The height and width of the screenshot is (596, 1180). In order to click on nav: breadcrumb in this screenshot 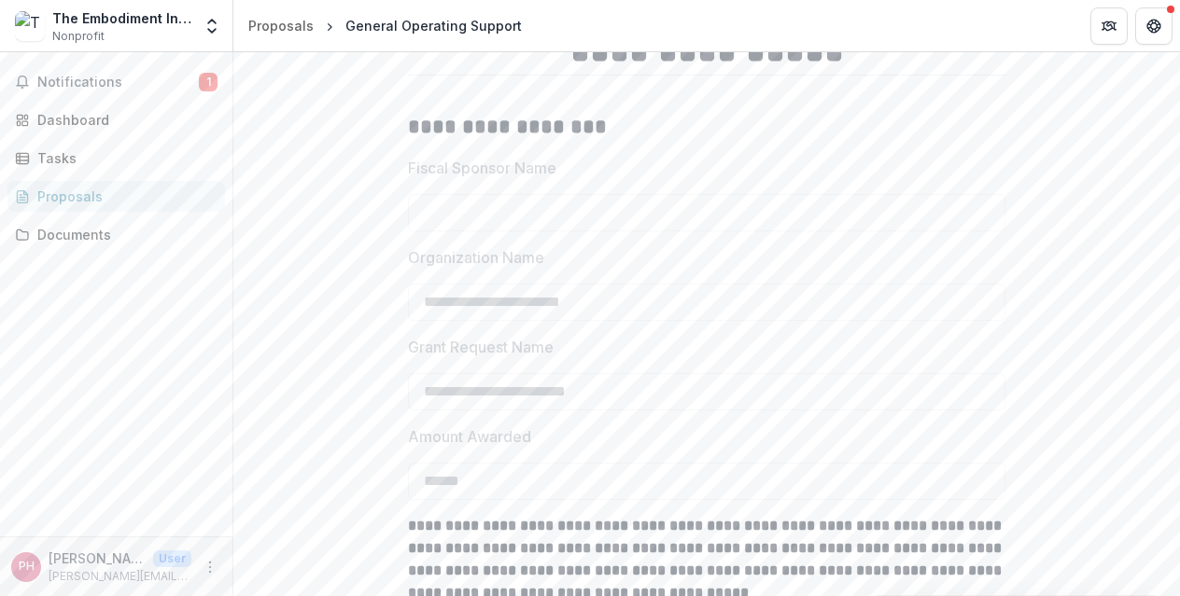, I will do `click(385, 25)`.